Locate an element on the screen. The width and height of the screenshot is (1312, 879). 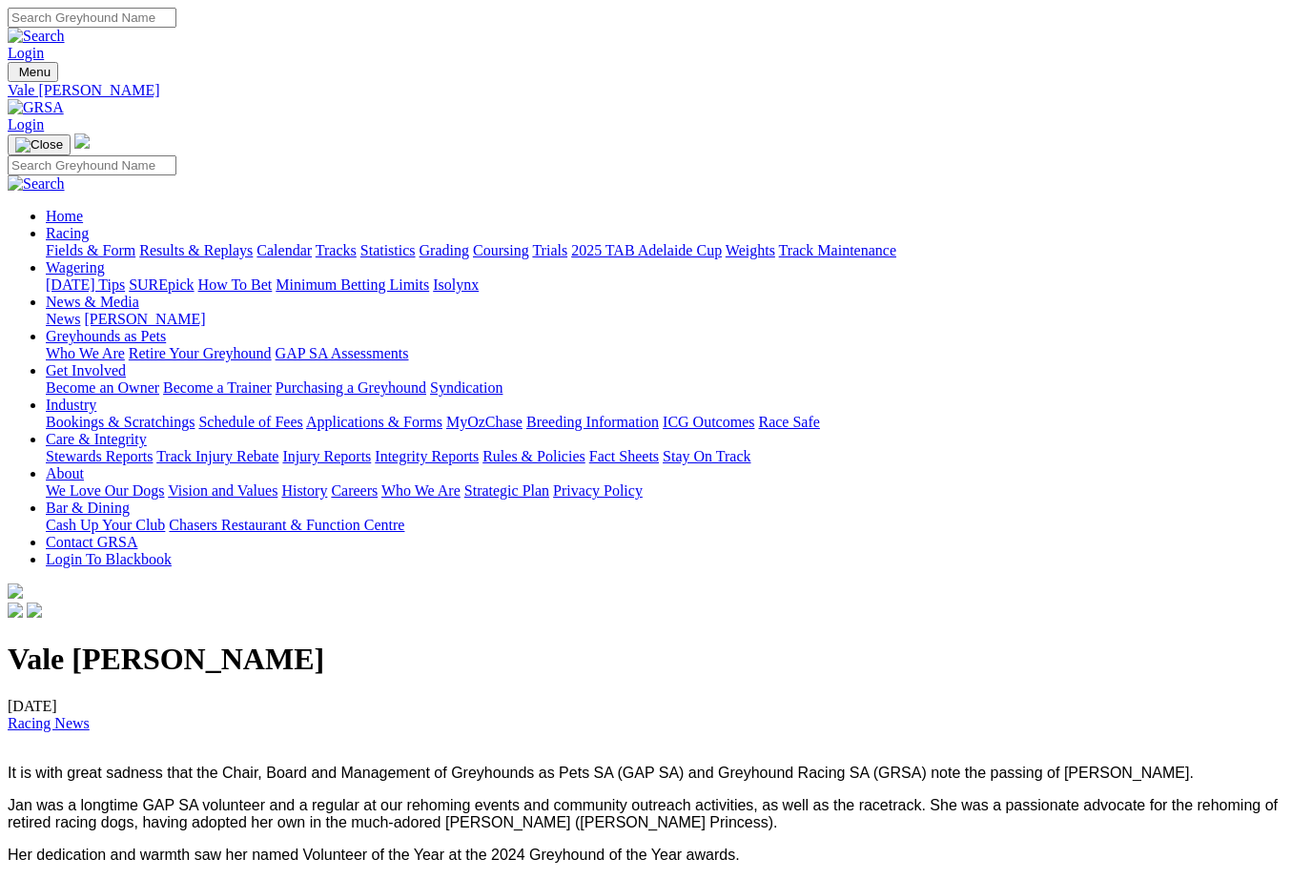
a: Bar & Dining is located at coordinates (88, 507).